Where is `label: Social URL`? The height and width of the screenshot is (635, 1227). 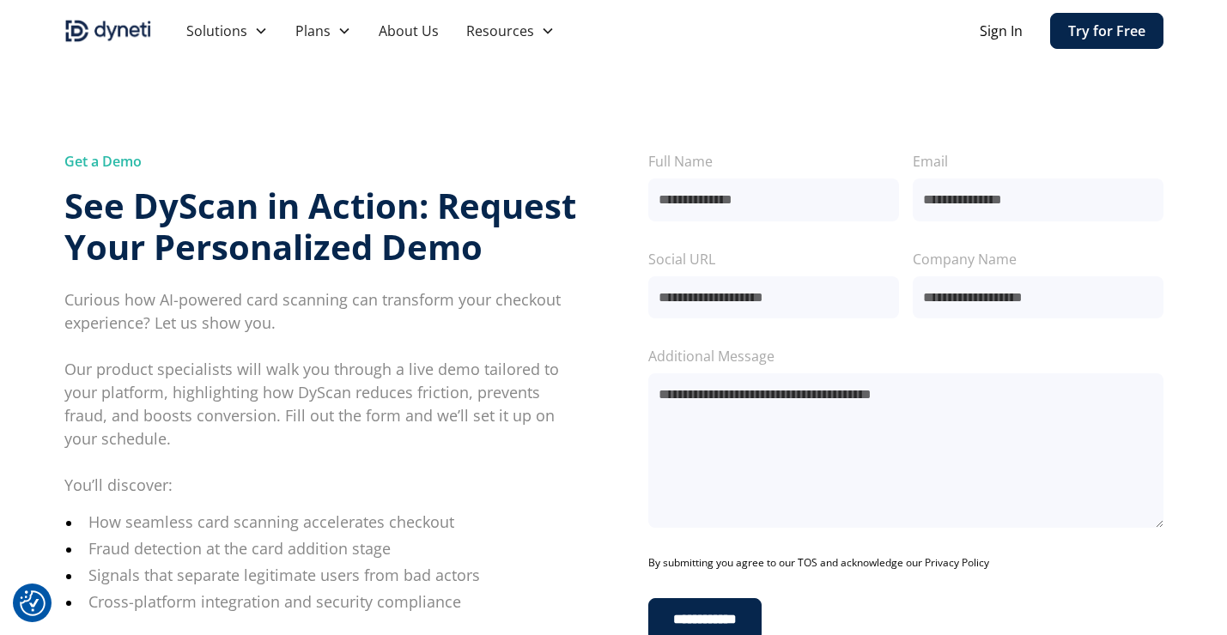
label: Social URL is located at coordinates (773, 259).